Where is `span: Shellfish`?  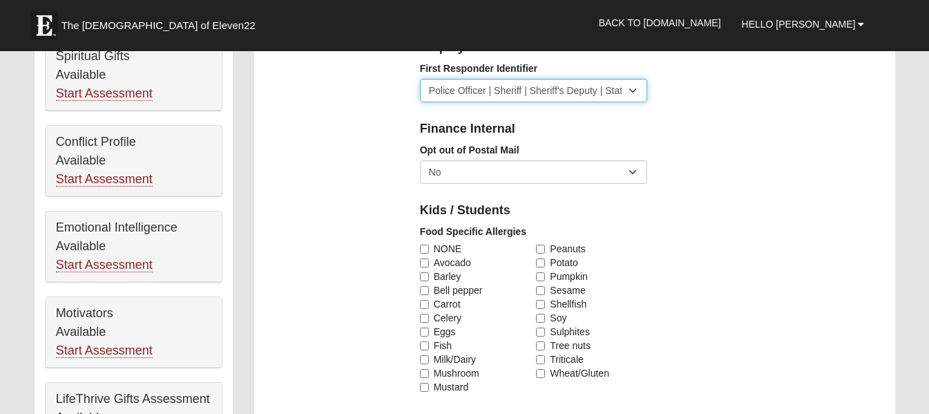 span: Shellfish is located at coordinates (568, 304).